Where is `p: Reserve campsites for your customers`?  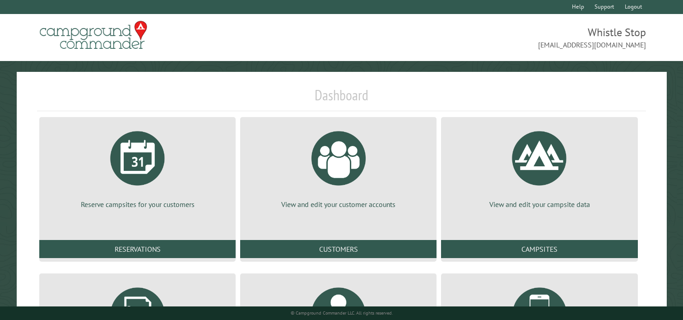 p: Reserve campsites for your customers is located at coordinates (137, 204).